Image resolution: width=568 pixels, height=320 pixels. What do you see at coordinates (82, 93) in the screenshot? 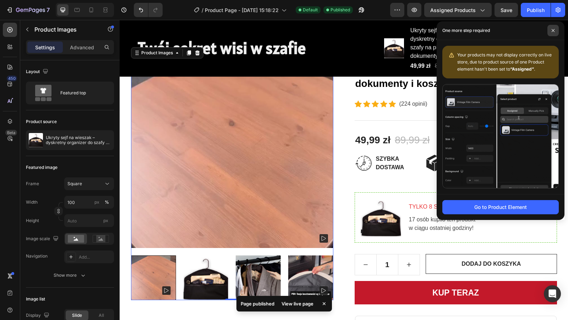
I see `div: Featured top` at bounding box center [82, 93].